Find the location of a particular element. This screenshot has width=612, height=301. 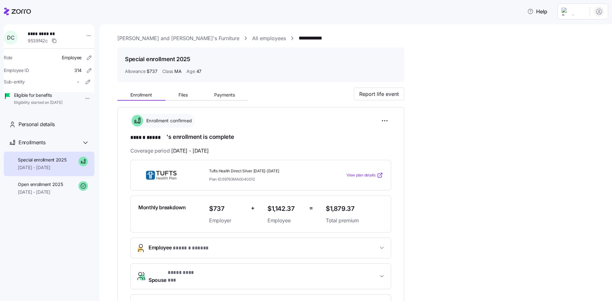

span: Employee ID is located at coordinates (16, 70).